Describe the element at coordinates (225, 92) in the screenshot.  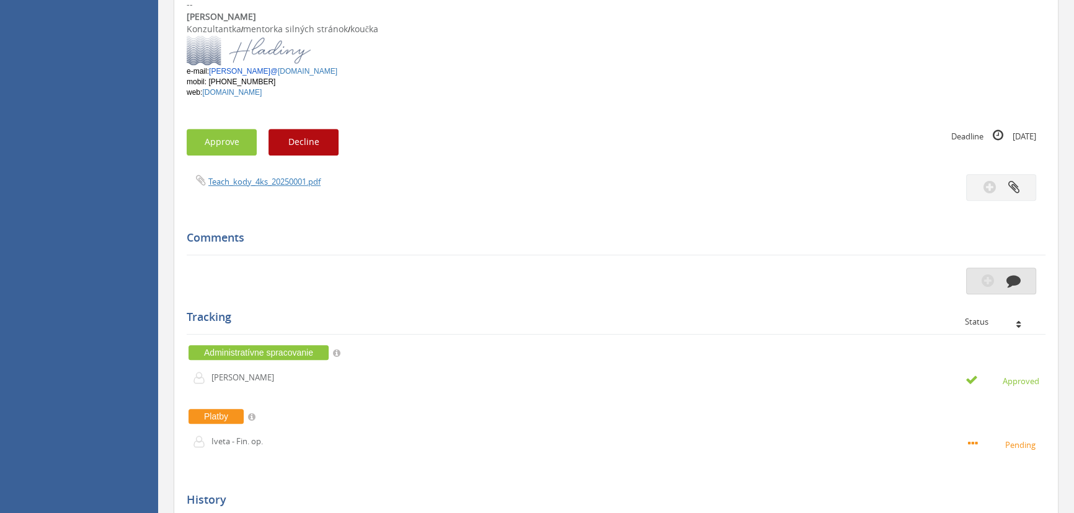
I see `font: web:` at that location.